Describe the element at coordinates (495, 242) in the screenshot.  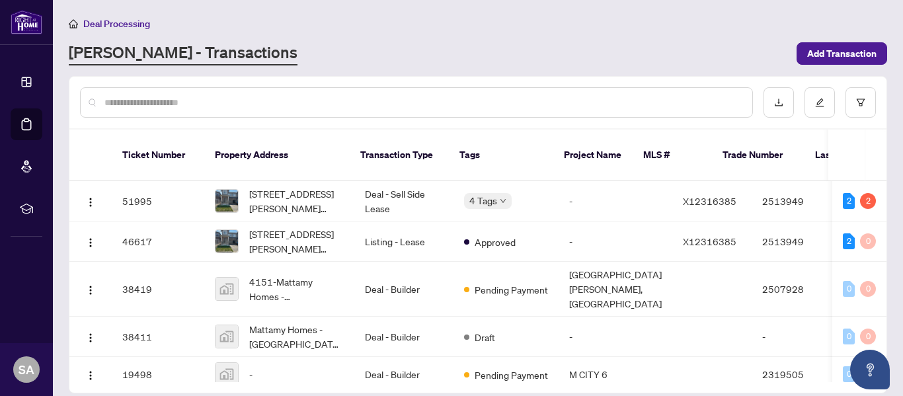
I see `span: Approved` at that location.